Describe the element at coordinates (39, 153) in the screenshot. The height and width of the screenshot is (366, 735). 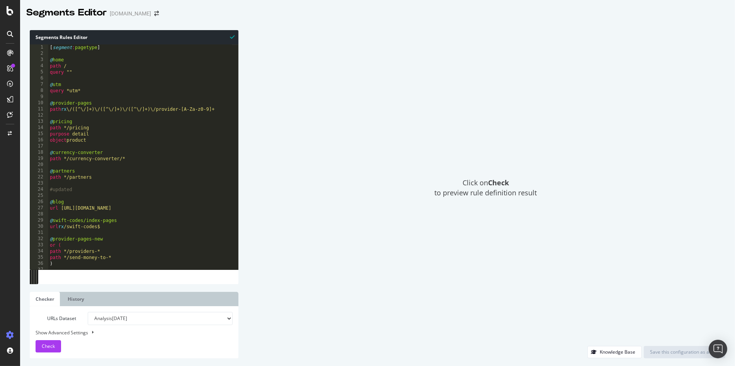
I see `div: 18` at that location.